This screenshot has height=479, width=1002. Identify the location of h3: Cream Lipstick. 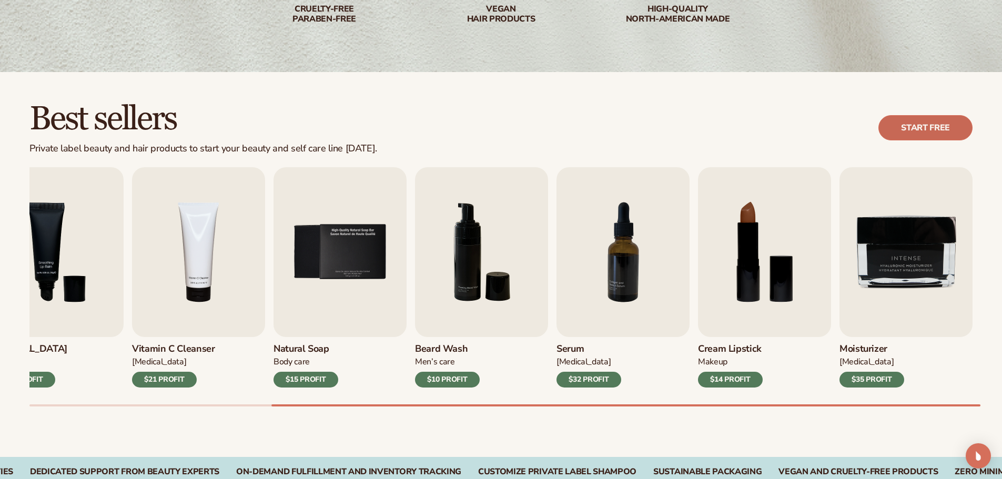
(730, 349).